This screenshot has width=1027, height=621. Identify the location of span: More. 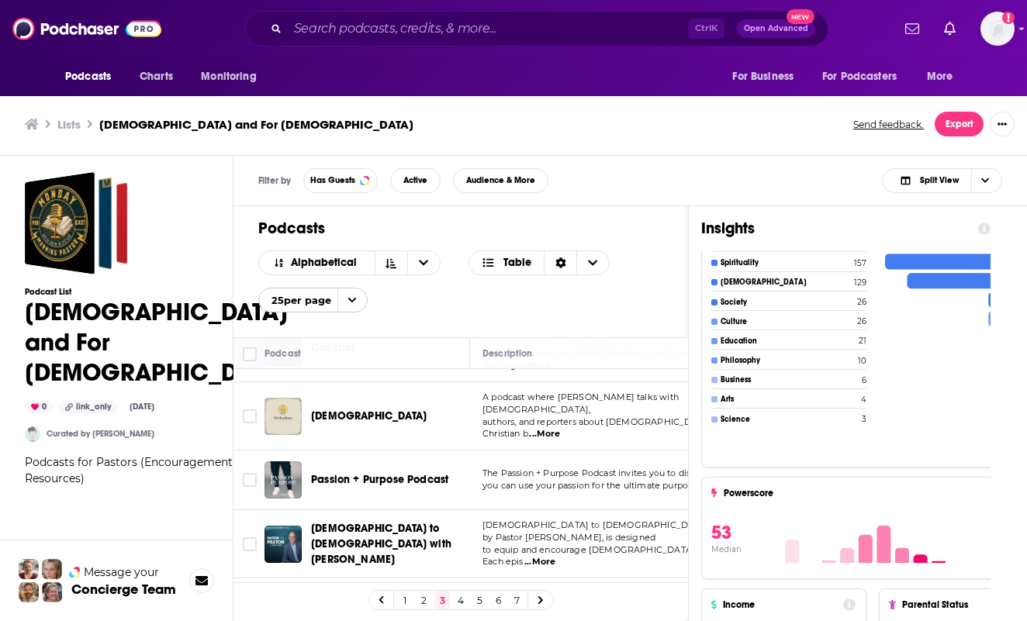
(940, 77).